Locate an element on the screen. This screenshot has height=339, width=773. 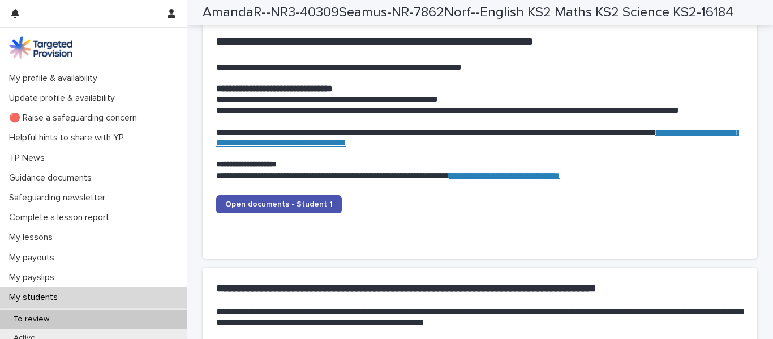
p: My students is located at coordinates (36, 297).